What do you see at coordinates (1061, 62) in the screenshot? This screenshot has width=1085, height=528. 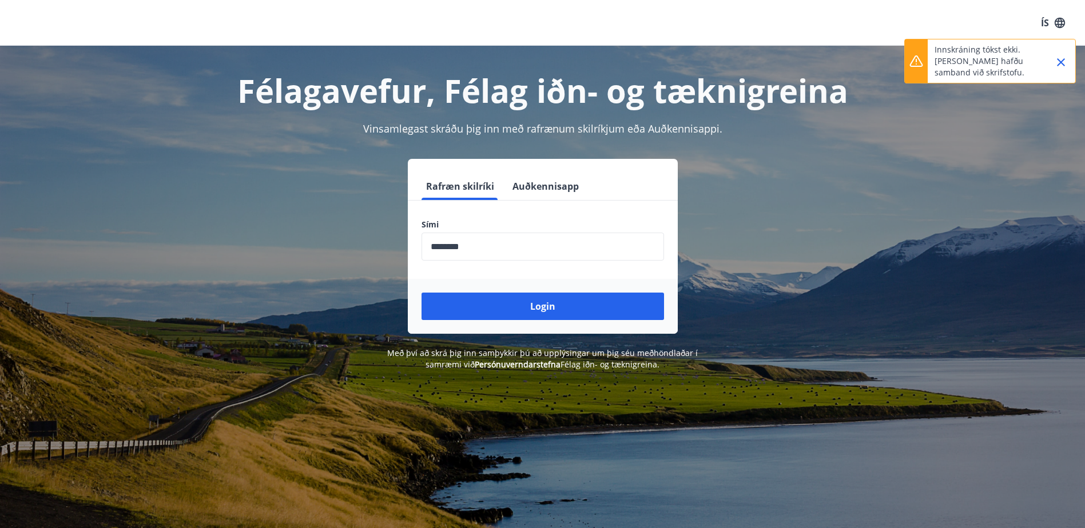 I see `button: Close` at bounding box center [1061, 62].